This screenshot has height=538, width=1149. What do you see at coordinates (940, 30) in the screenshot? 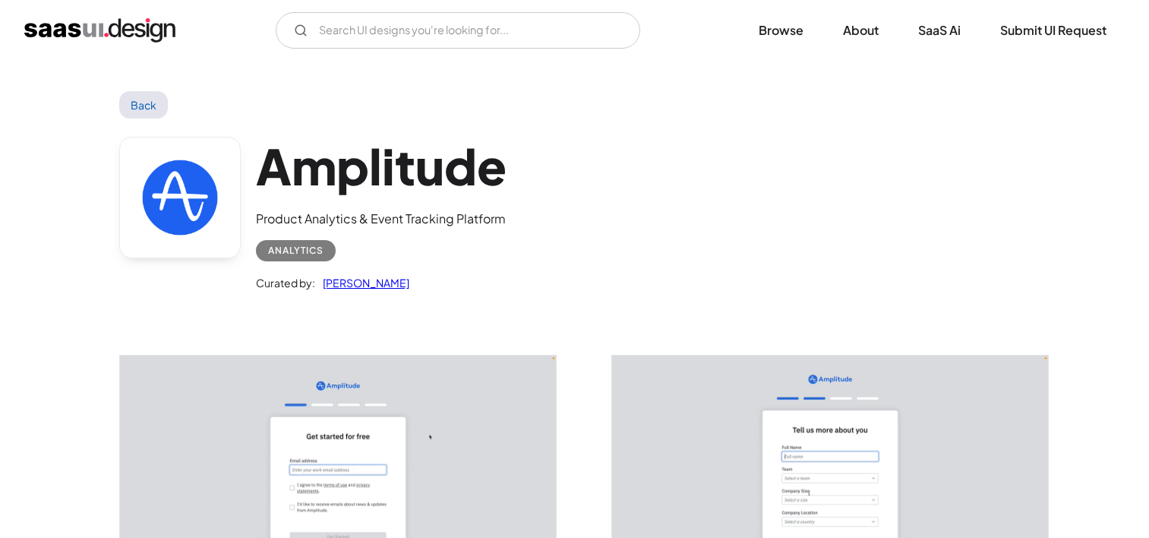
I see `a: SaaS Ai` at bounding box center [940, 30].